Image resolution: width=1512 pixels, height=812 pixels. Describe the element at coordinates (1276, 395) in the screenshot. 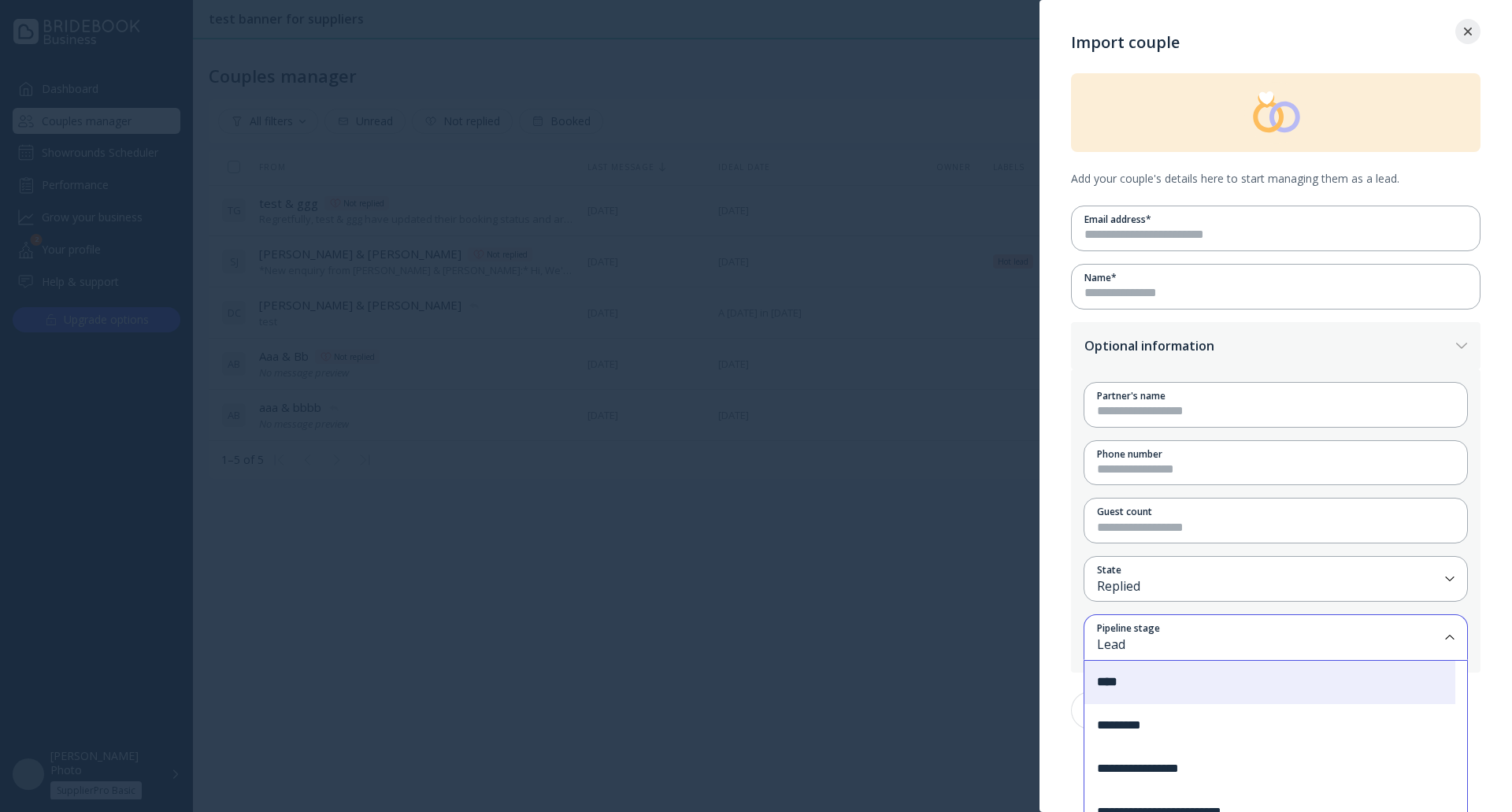

I see `div: Partner's name` at that location.